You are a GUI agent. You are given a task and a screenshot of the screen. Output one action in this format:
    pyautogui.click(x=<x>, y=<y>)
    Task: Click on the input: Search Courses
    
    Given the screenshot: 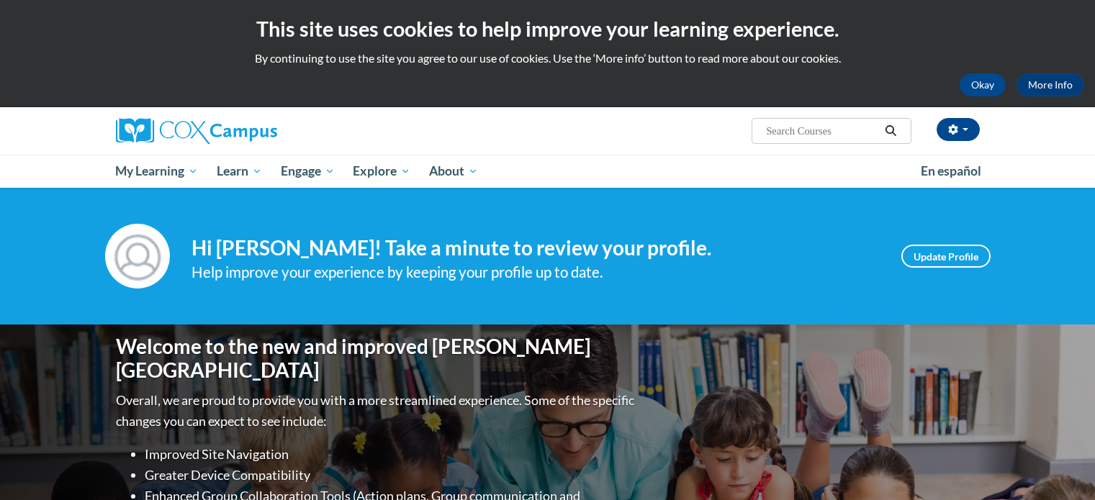 What is the action you would take?
    pyautogui.click(x=822, y=131)
    